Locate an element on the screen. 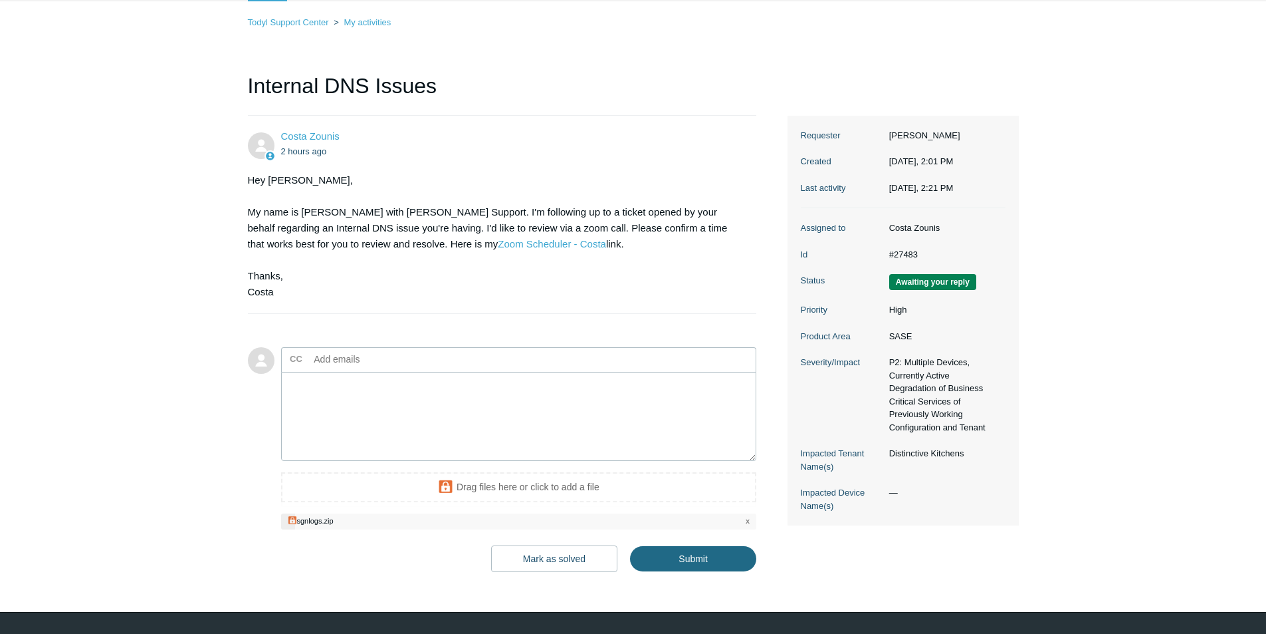  span: x is located at coordinates (748, 521).